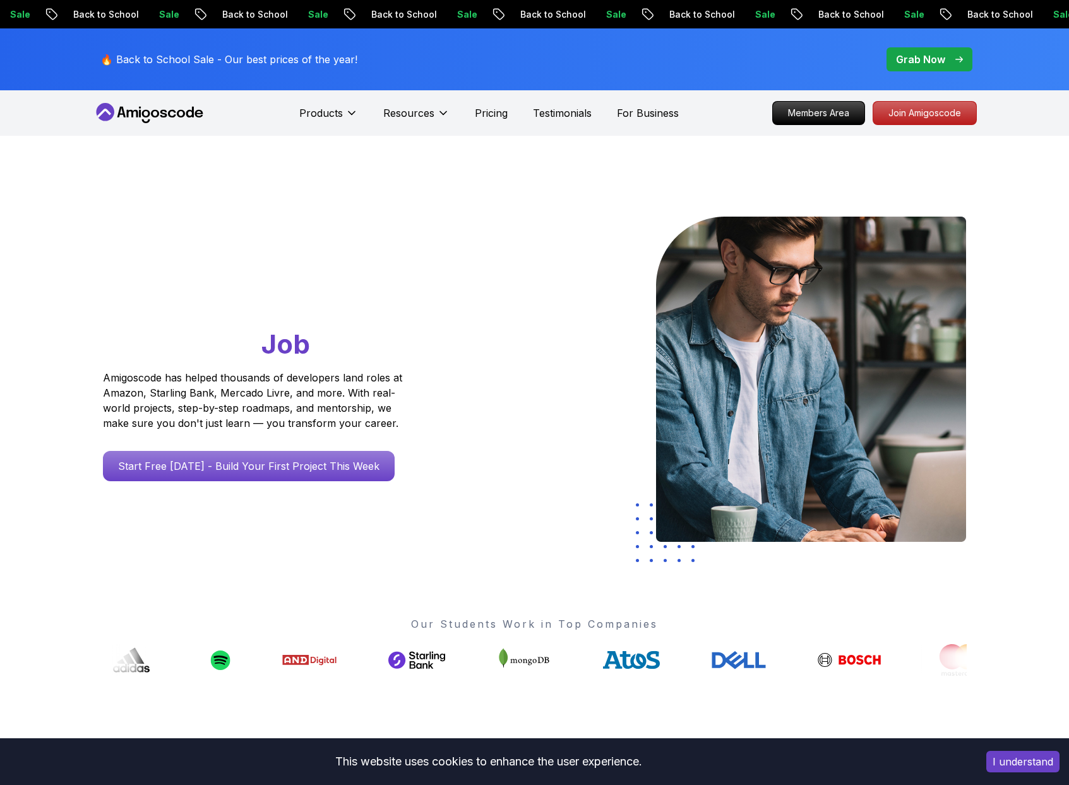 The height and width of the screenshot is (785, 1069). Describe the element at coordinates (409, 113) in the screenshot. I see `p: Resources` at that location.